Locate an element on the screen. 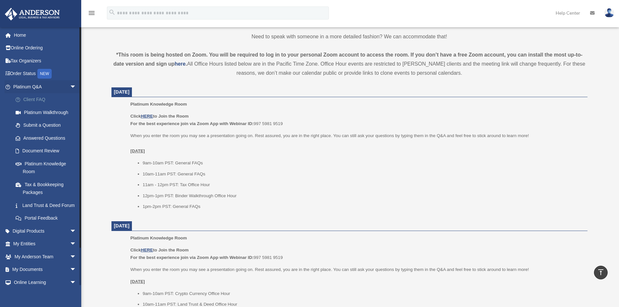 This screenshot has height=307, width=619. a: menu is located at coordinates (92, 14).